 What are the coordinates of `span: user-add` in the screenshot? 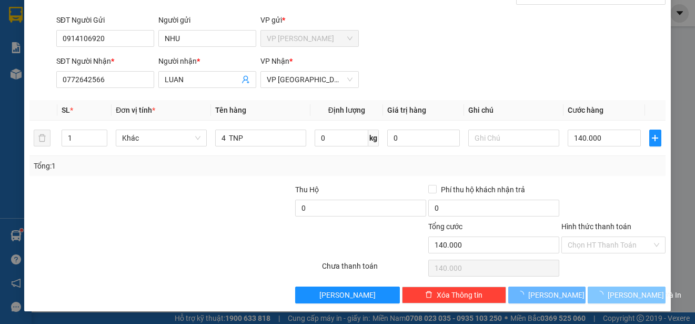 It's located at (246, 79).